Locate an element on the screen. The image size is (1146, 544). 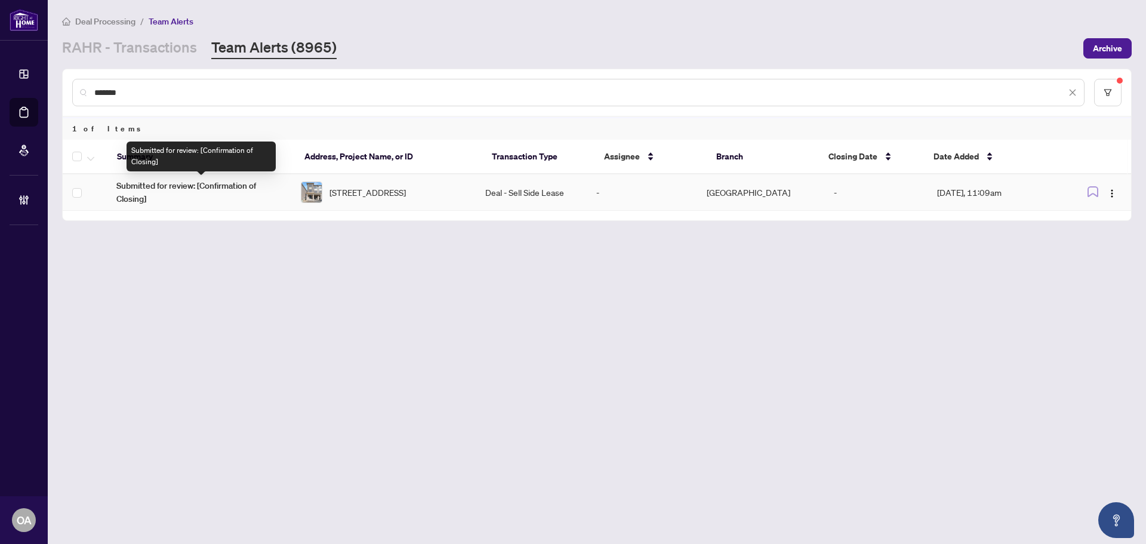
button: Logo is located at coordinates (1112, 192).